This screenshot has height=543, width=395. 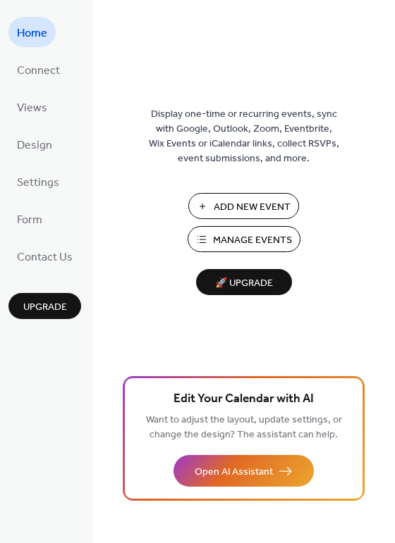 I want to click on span: Connect, so click(x=38, y=70).